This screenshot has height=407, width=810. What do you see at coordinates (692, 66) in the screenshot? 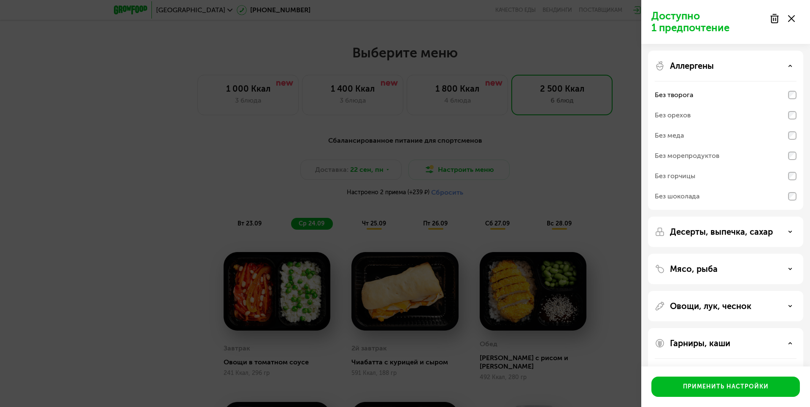
I see `p: Аллергены` at bounding box center [692, 66].